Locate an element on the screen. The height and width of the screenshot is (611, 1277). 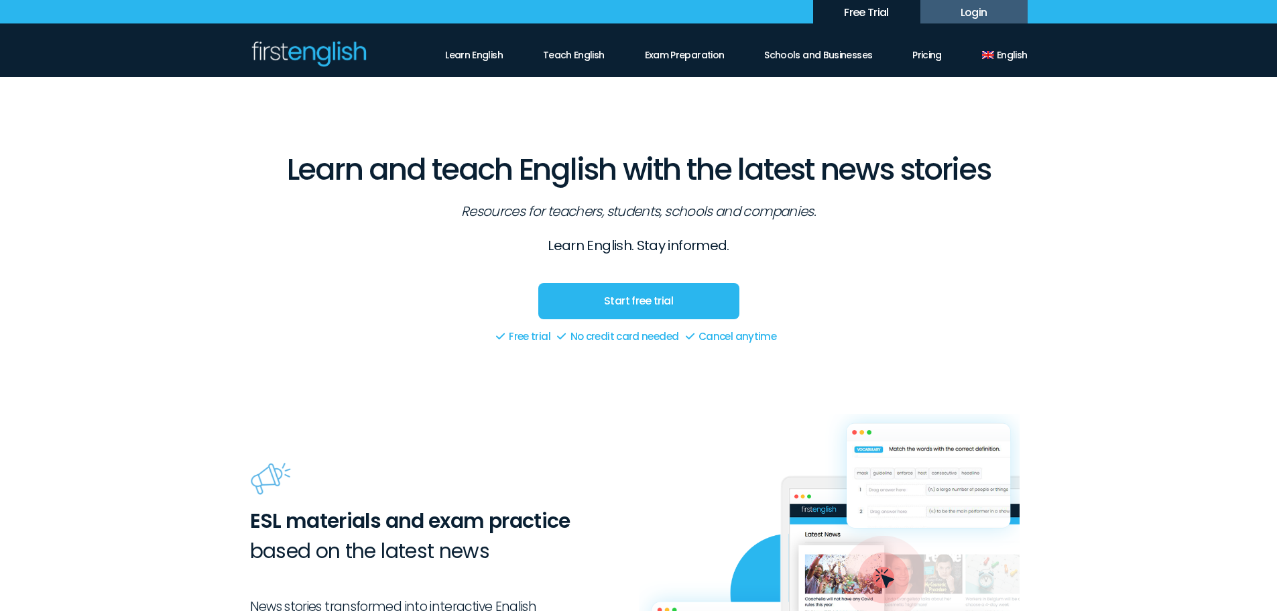
a: Pricing is located at coordinates (927, 51).